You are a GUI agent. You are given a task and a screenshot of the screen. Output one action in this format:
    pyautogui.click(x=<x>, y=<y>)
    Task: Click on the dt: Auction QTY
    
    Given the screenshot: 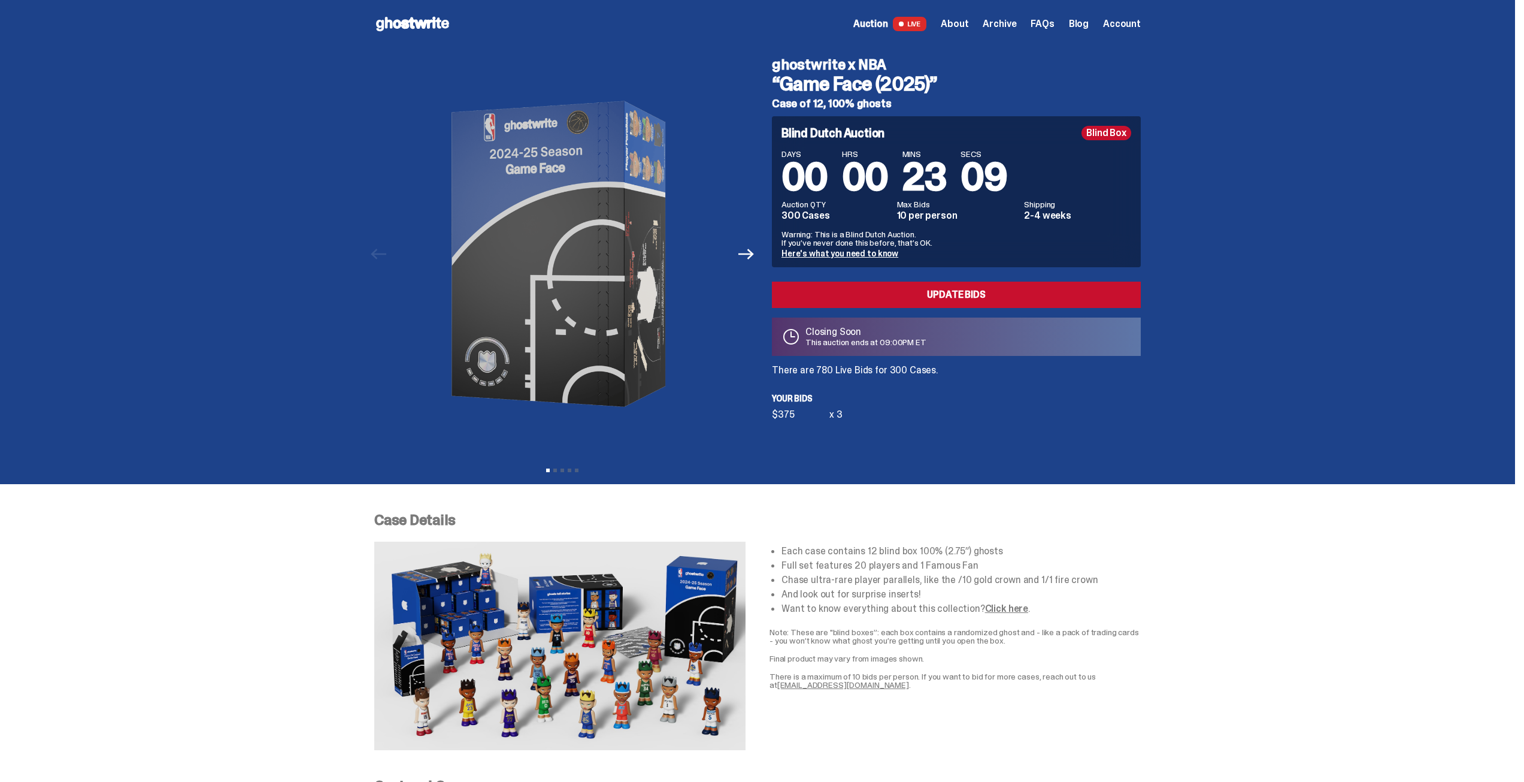 What is the action you would take?
    pyautogui.click(x=836, y=204)
    